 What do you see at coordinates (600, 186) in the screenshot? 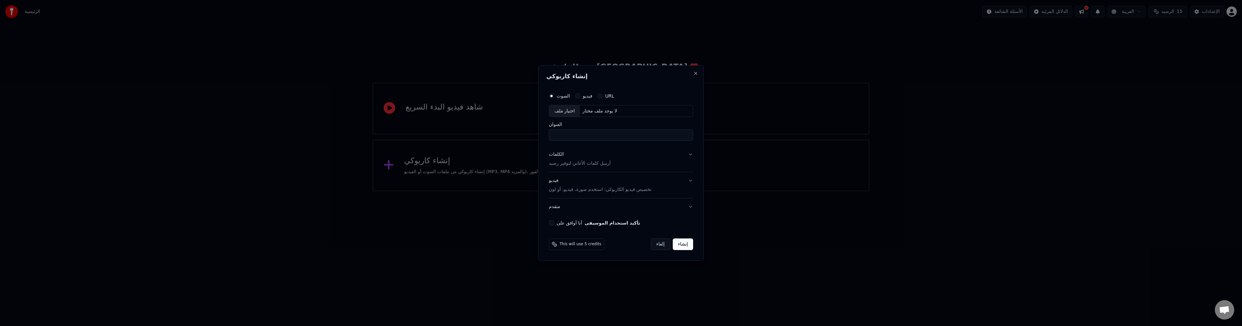
I see `div: فيديو` at bounding box center [600, 186].